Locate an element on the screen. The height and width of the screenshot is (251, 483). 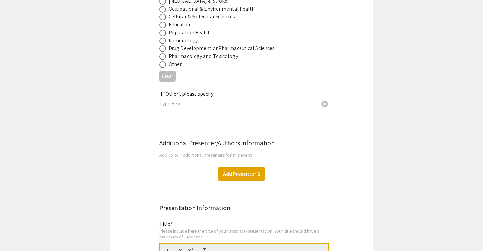
div: Pharmacology and Toxicology is located at coordinates (203, 56).